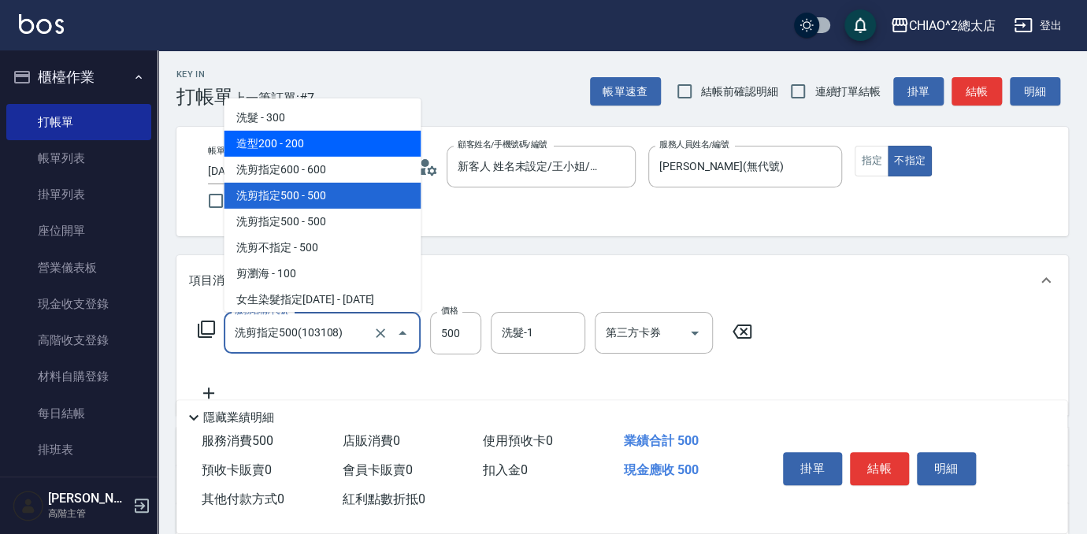 The image size is (1087, 534). Describe the element at coordinates (79, 122) in the screenshot. I see `a: 打帳單` at that location.